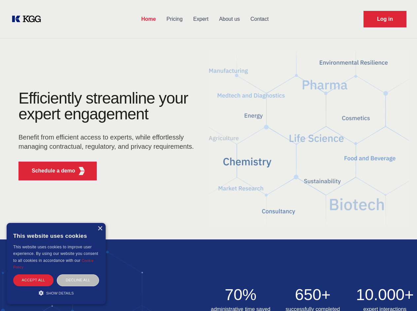  Describe the element at coordinates (201, 19) in the screenshot. I see `a: Expert` at that location.